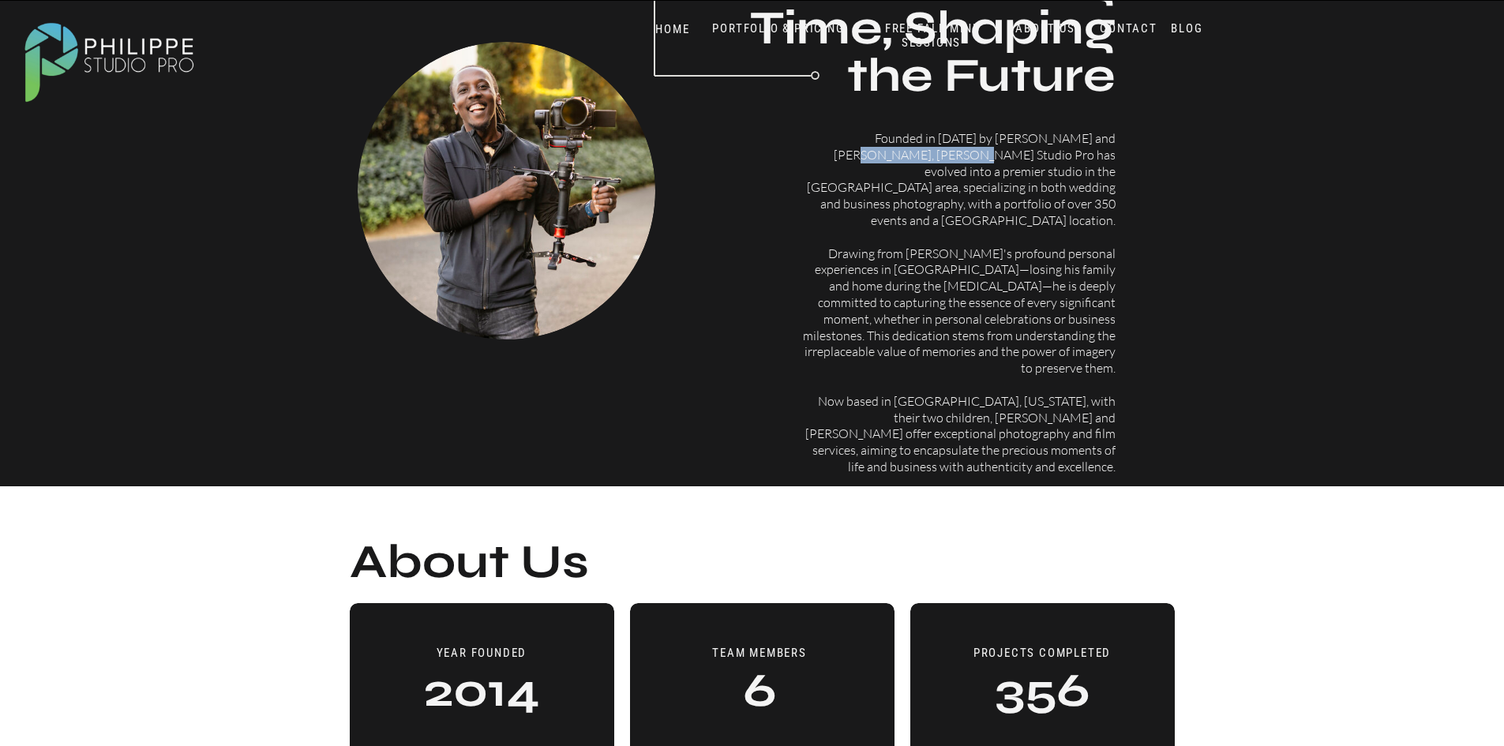  Describe the element at coordinates (481, 654) in the screenshot. I see `p: year founded` at that location.